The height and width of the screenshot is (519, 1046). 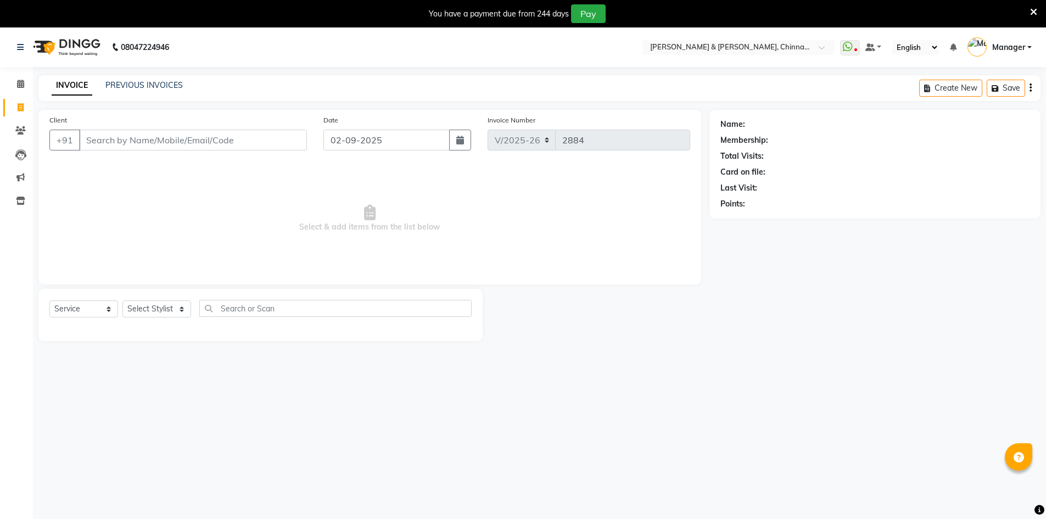 I want to click on b: 08047224946, so click(x=145, y=47).